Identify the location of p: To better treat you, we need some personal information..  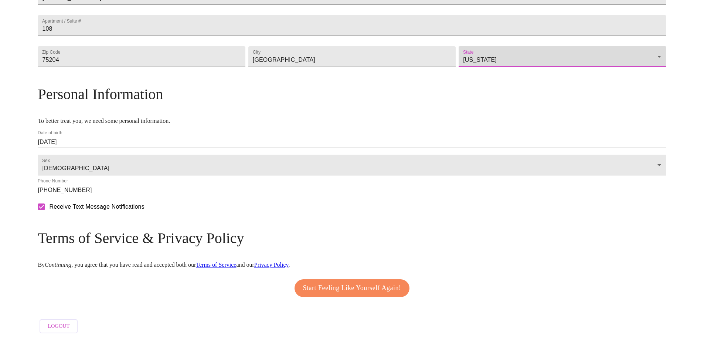
(352, 121).